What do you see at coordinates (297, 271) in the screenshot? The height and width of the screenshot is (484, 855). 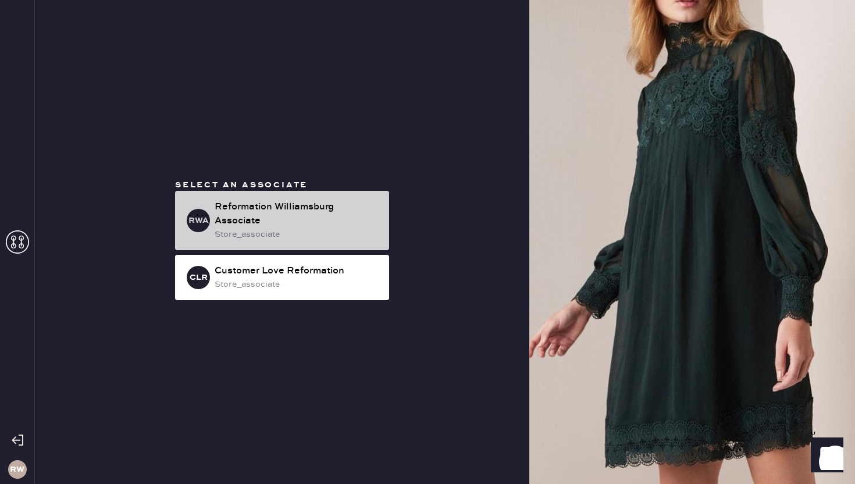 I see `div: Customer Love Reformation` at bounding box center [297, 271].